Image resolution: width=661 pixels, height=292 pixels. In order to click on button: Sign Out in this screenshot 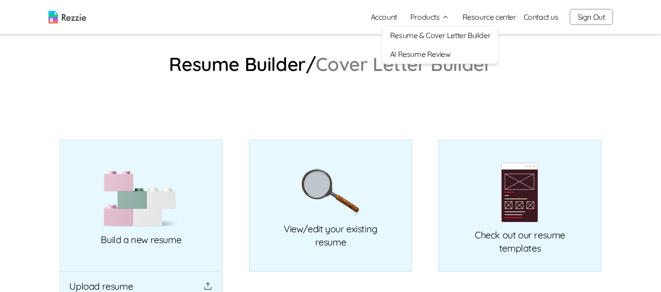, I will do `click(591, 17)`.